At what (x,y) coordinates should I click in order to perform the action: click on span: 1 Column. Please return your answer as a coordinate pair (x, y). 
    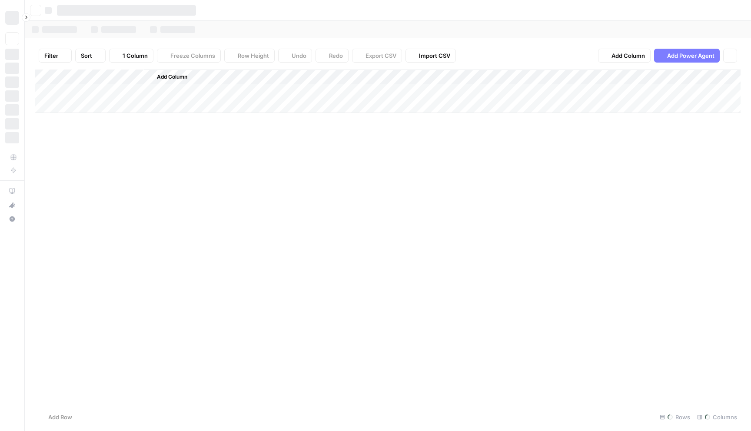
    Looking at the image, I should click on (135, 56).